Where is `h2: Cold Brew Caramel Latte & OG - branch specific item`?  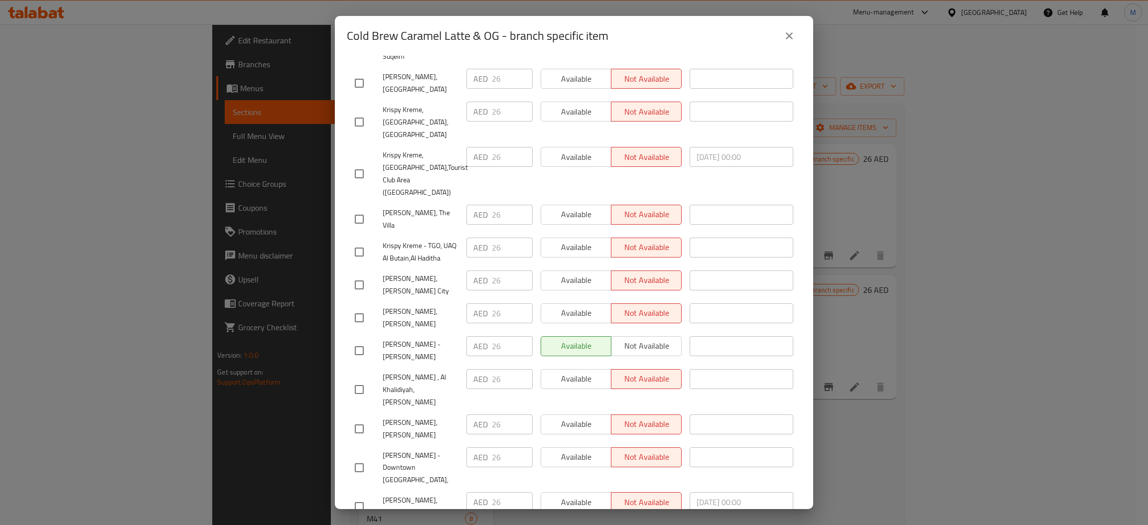 h2: Cold Brew Caramel Latte & OG - branch specific item is located at coordinates (477, 36).